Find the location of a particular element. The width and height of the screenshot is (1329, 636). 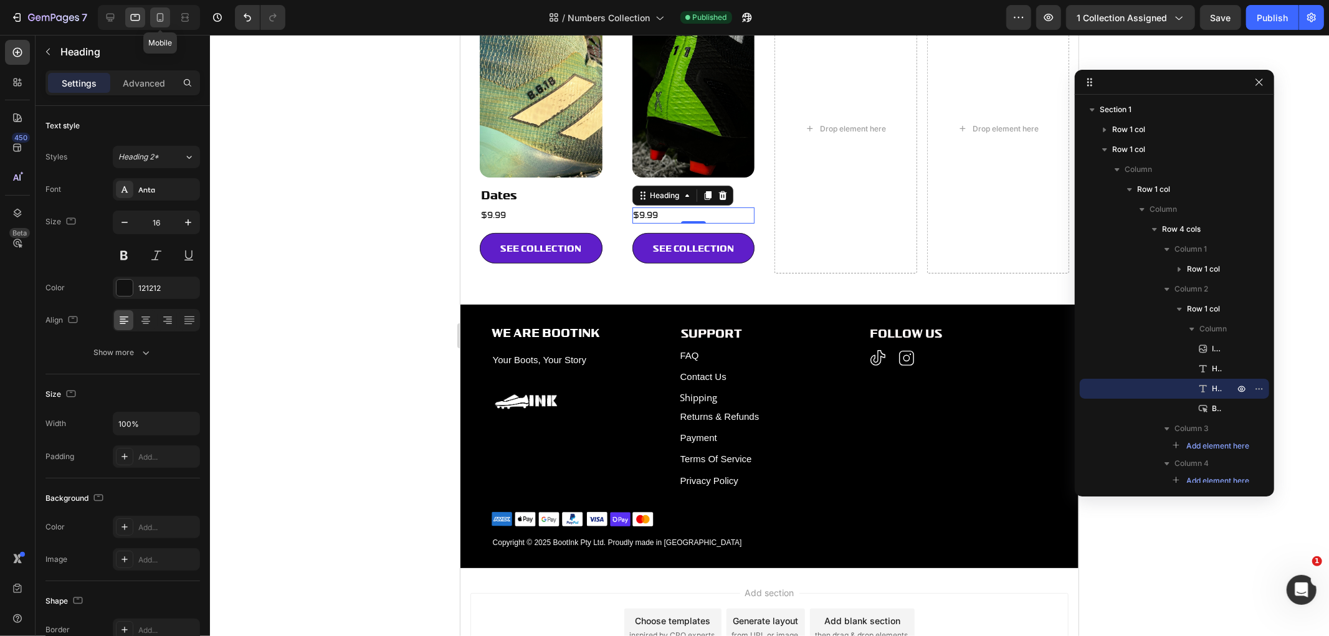

button: 7 is located at coordinates (49, 17).